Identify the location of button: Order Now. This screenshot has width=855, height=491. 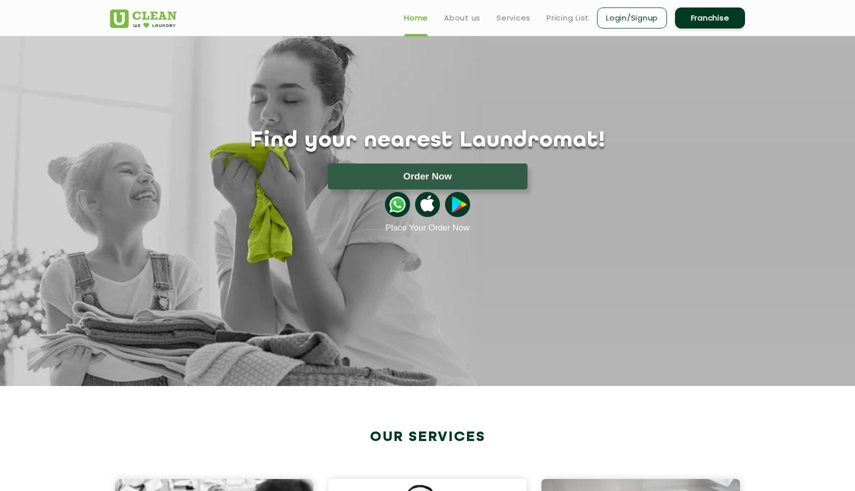
(428, 177).